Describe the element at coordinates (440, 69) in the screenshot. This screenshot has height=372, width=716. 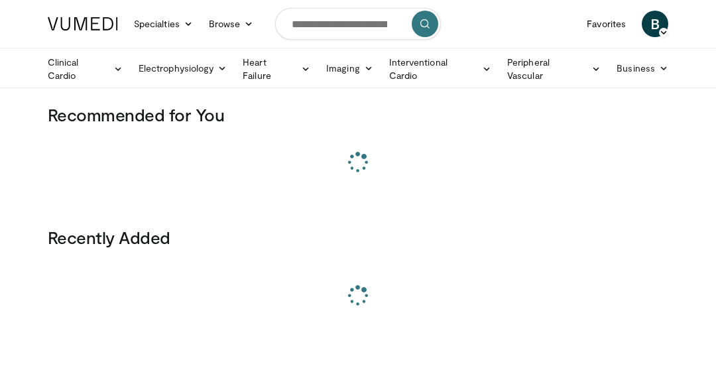
I see `a: Interventional Cardio` at that location.